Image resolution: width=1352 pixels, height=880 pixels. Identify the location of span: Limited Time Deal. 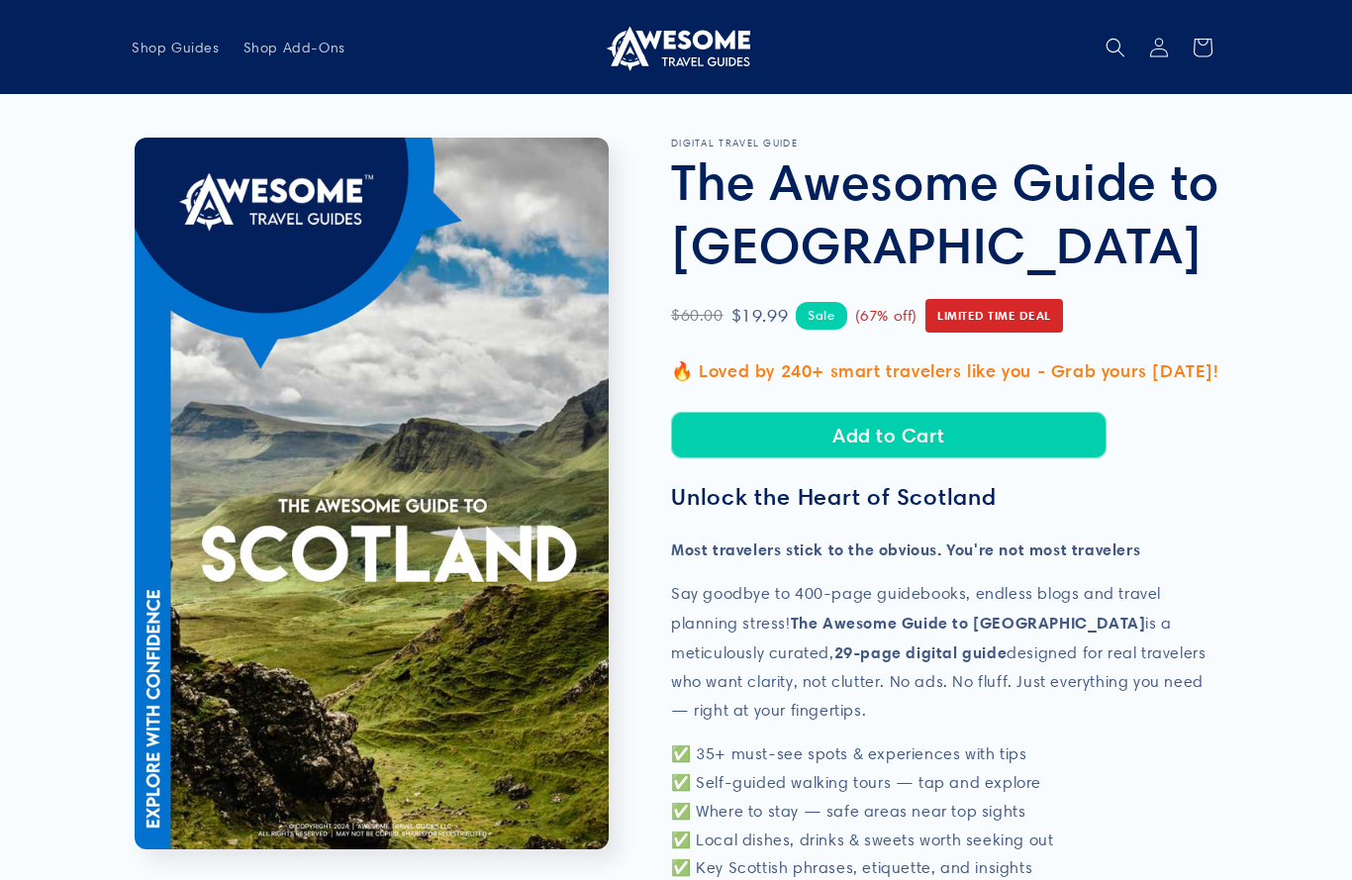
(994, 316).